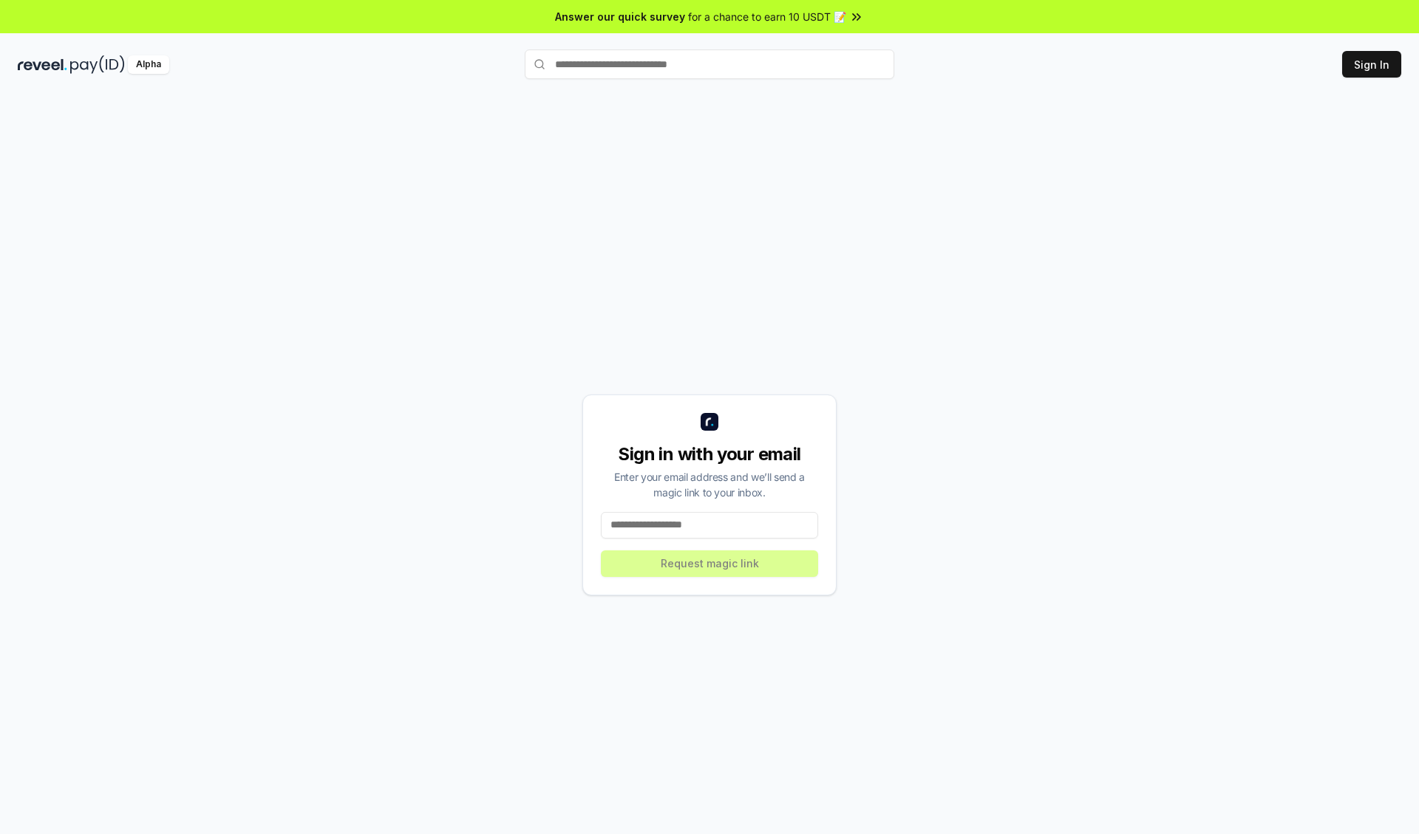  I want to click on img: reveel_dark, so click(42, 64).